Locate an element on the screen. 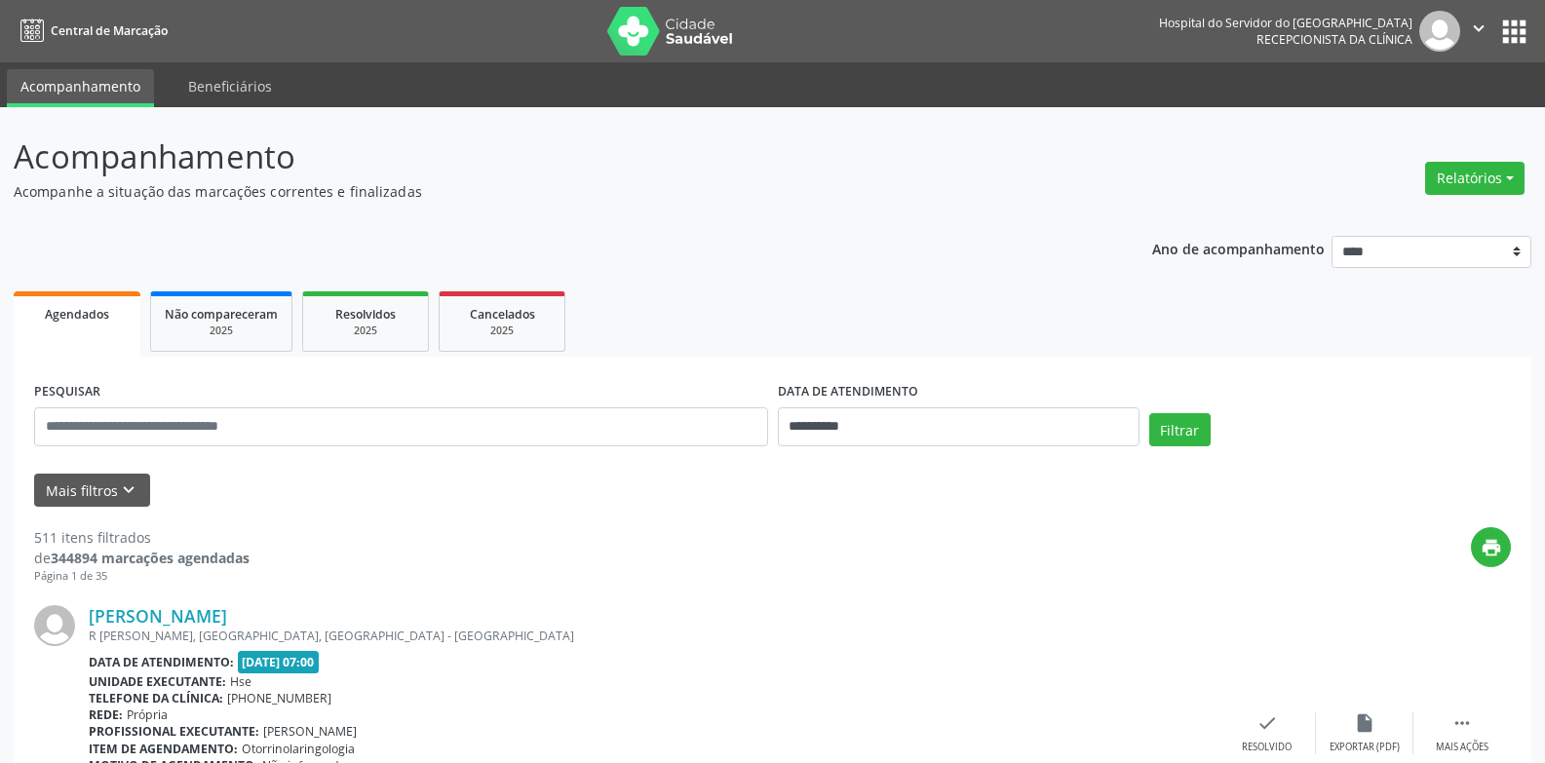  button: print is located at coordinates (1490, 547).